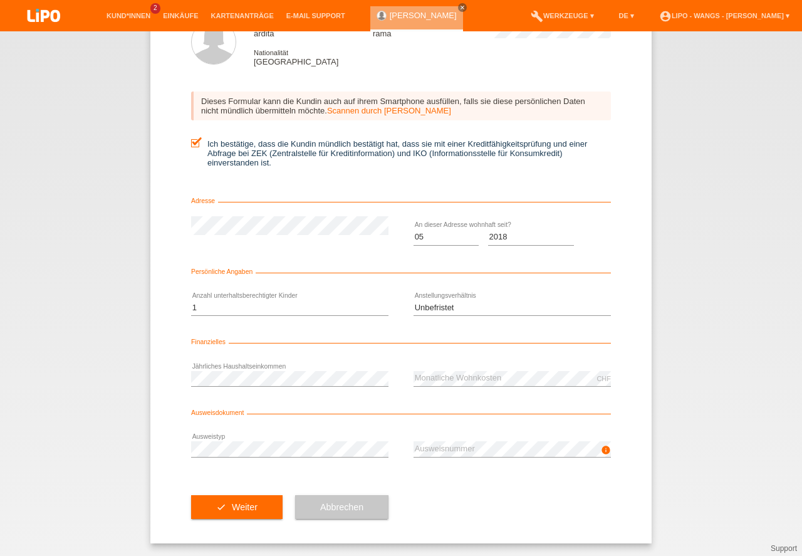  Describe the element at coordinates (237, 507) in the screenshot. I see `button: check Weiter` at that location.